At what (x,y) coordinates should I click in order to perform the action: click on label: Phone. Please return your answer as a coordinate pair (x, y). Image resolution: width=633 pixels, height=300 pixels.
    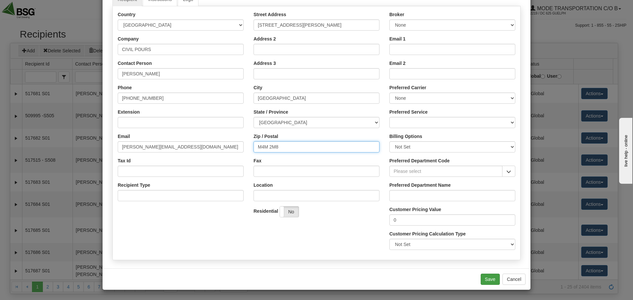
    Looking at the image, I should click on (125, 88).